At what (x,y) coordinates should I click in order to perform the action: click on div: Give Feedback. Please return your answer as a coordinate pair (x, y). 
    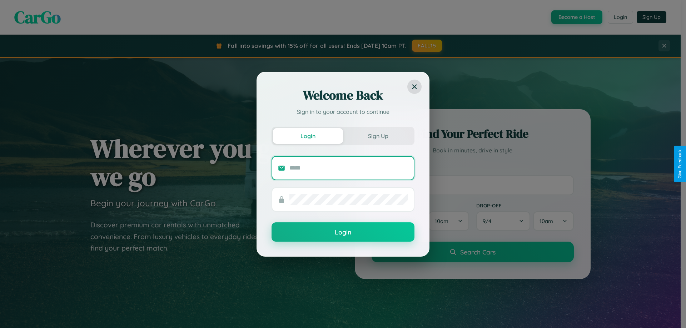
    Looking at the image, I should click on (680, 164).